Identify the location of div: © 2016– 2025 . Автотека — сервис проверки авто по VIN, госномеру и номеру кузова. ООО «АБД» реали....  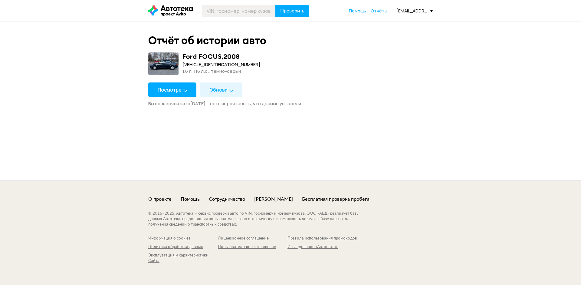
(259, 219).